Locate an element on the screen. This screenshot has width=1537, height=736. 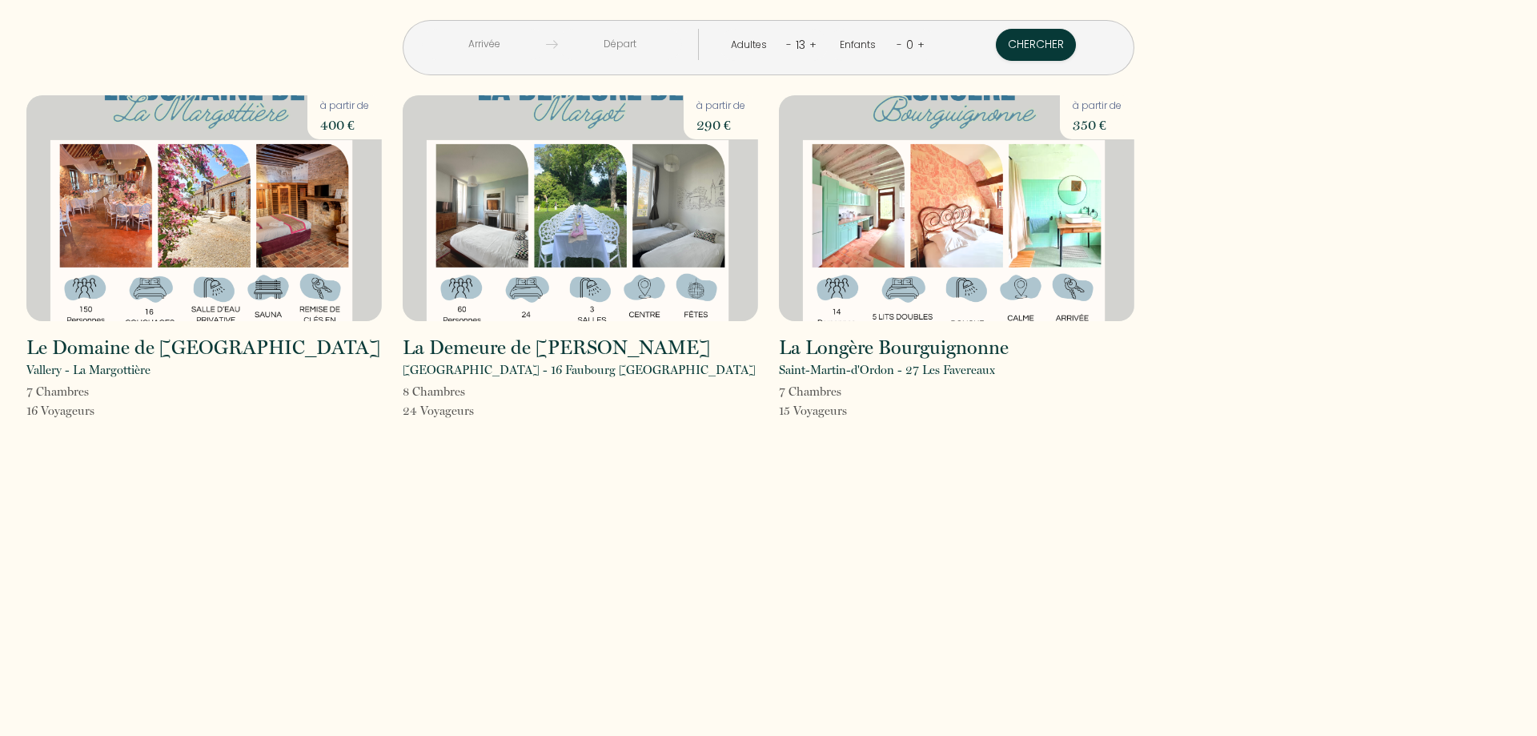
div: Enfants is located at coordinates (861, 45).